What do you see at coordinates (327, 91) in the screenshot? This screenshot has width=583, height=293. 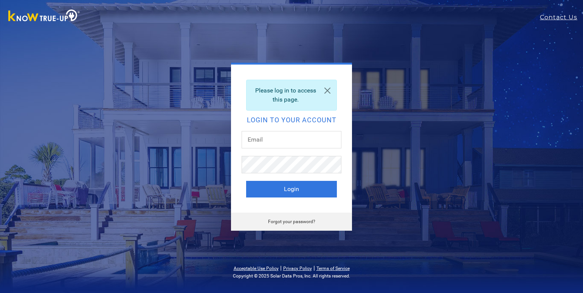 I see `a: Close` at bounding box center [327, 91].